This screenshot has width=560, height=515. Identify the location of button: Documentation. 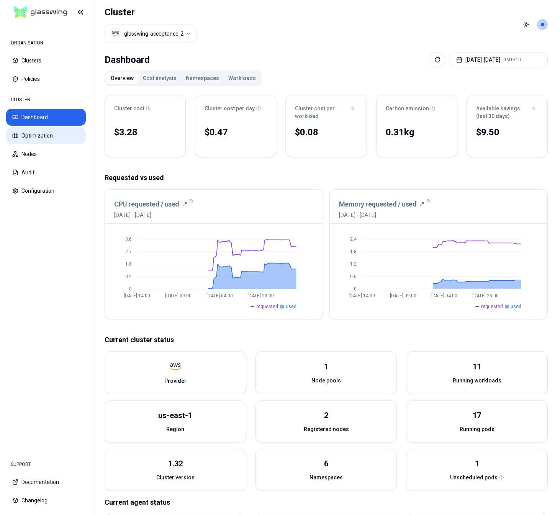
(46, 482).